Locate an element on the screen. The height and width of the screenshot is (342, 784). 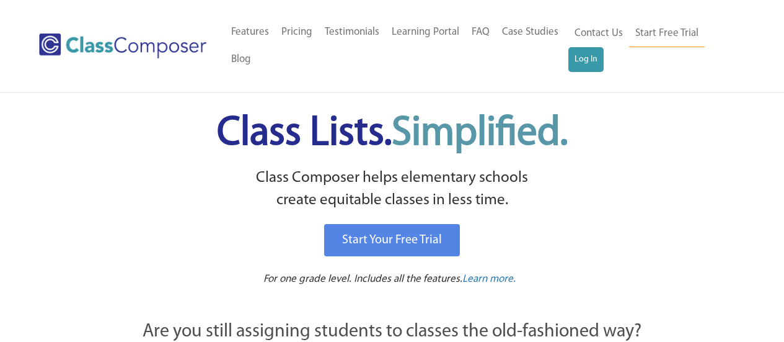
a: Case Studies is located at coordinates (530, 32).